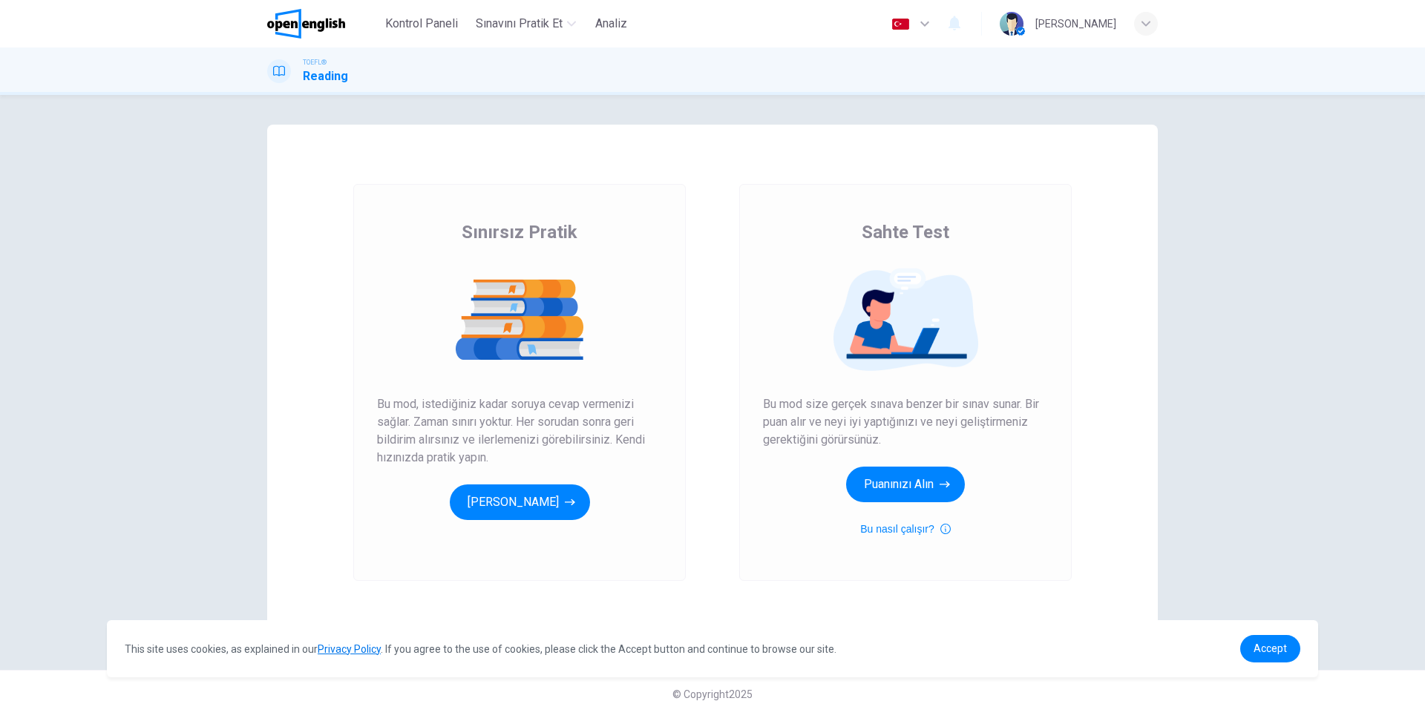 The height and width of the screenshot is (701, 1425). Describe the element at coordinates (712, 695) in the screenshot. I see `span: © Copyright 2025` at that location.